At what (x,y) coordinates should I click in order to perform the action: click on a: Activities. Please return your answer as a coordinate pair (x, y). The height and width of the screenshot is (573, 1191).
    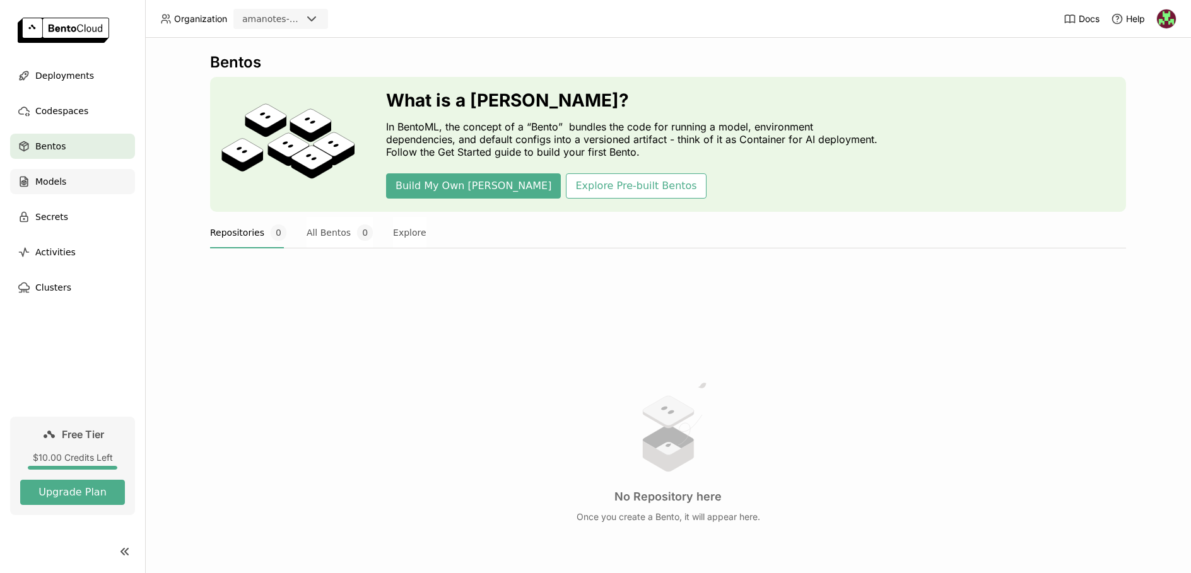
    Looking at the image, I should click on (73, 252).